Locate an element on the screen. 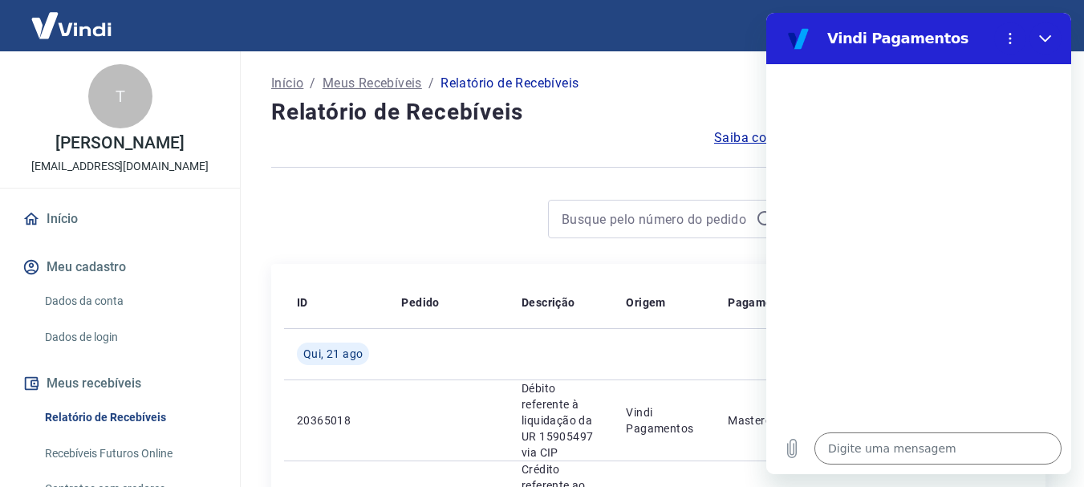 The image size is (1084, 487). p: Descrição is located at coordinates (548, 303).